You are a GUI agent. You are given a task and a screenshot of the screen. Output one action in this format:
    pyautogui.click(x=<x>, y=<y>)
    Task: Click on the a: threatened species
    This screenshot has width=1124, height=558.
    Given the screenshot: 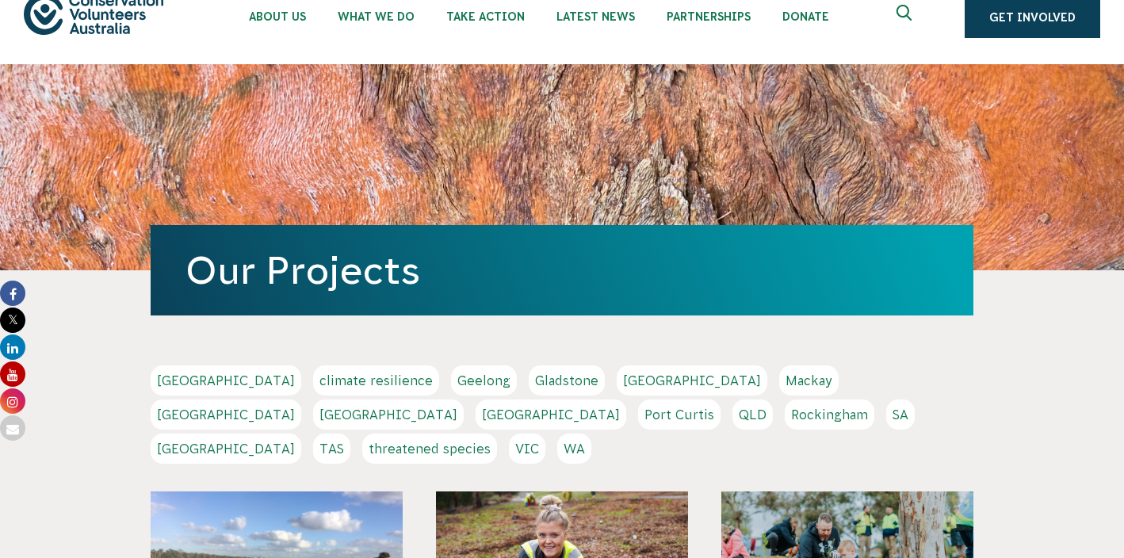 What is the action you would take?
    pyautogui.click(x=430, y=449)
    